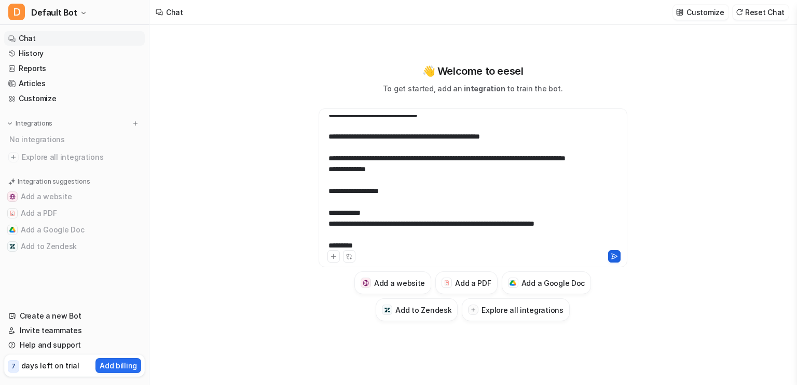 Image resolution: width=797 pixels, height=385 pixels. What do you see at coordinates (553, 283) in the screenshot?
I see `h3: Add a Google Doc` at bounding box center [553, 283].